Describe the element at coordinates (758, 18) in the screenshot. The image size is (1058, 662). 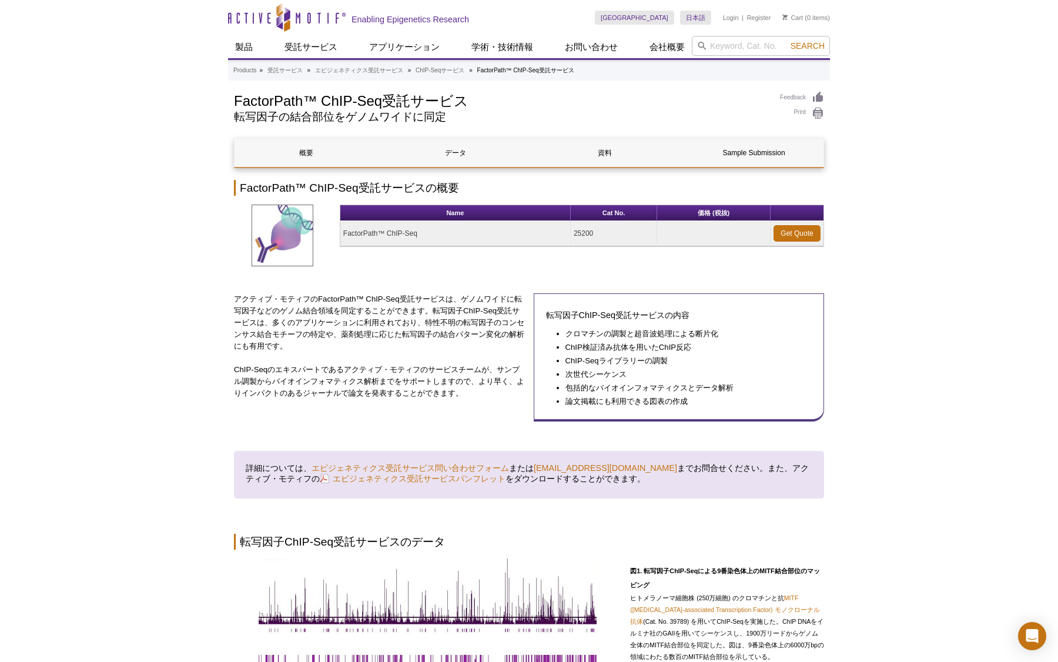
I see `a: Register` at that location.